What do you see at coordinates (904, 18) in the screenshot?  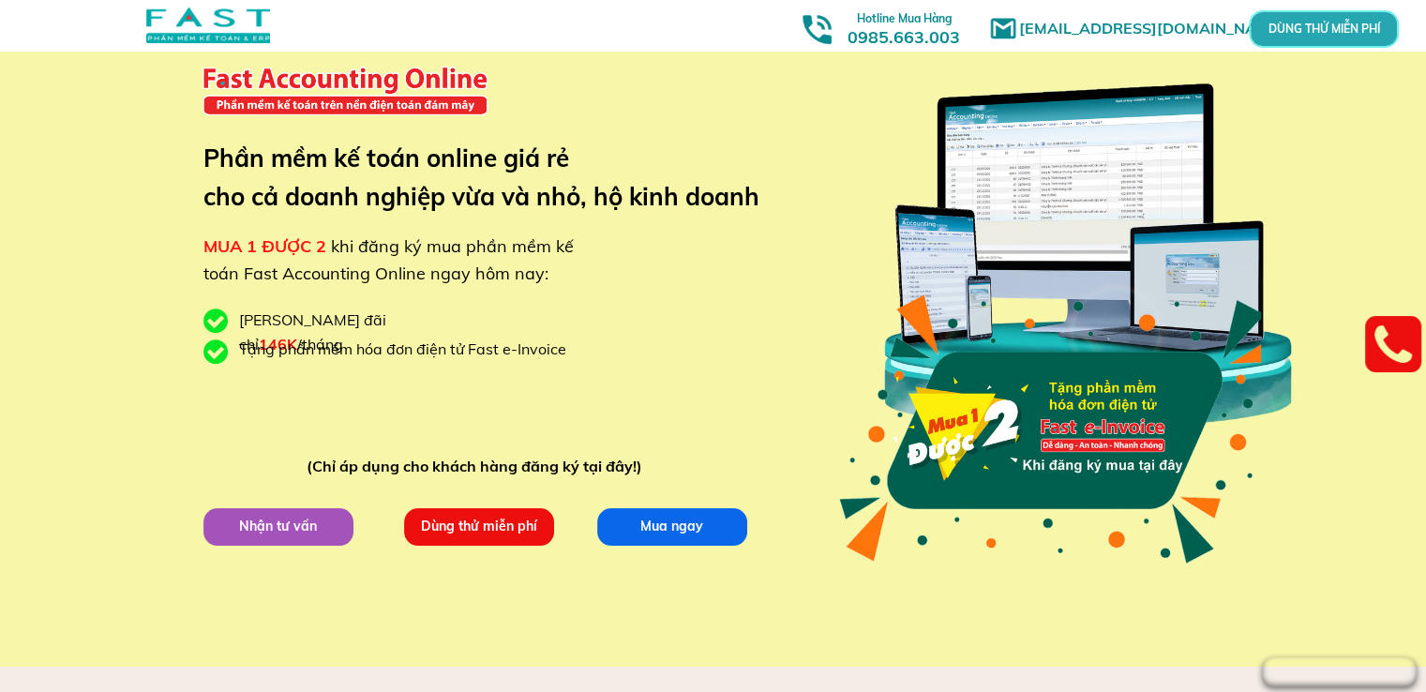 I see `span: Hotline Mua Hàng` at bounding box center [904, 18].